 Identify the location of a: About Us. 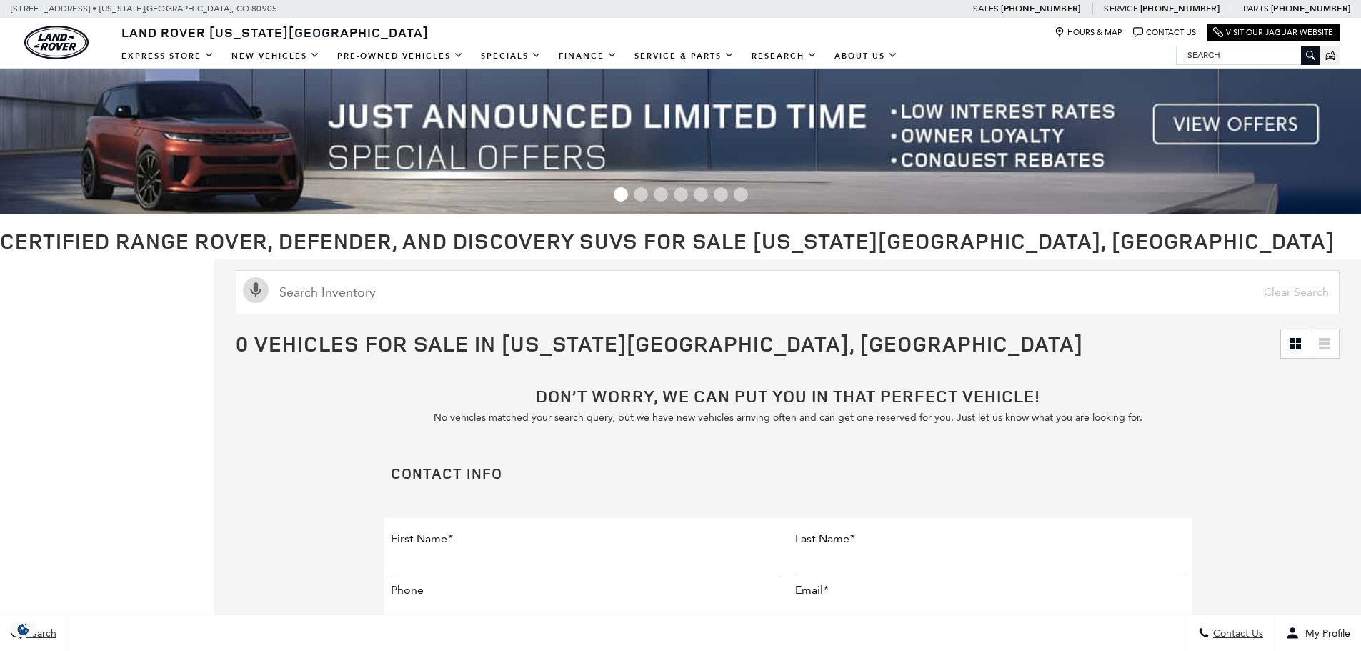
(866, 56).